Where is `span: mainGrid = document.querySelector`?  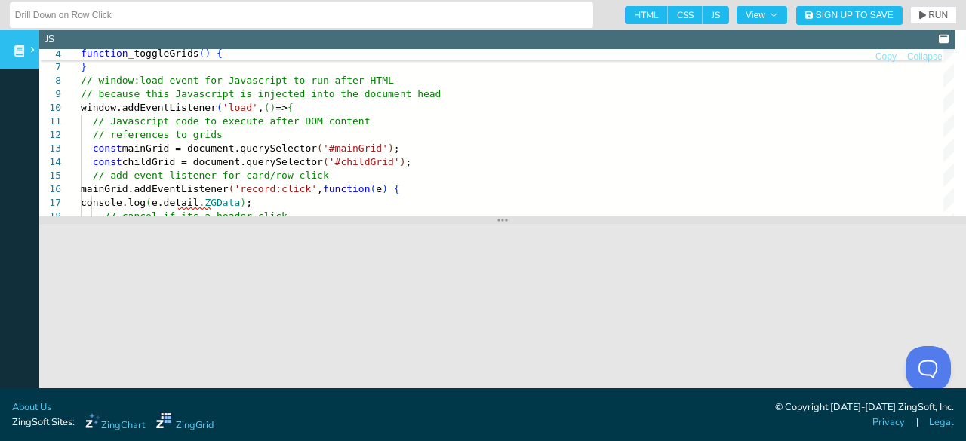 span: mainGrid = document.querySelector is located at coordinates (220, 148).